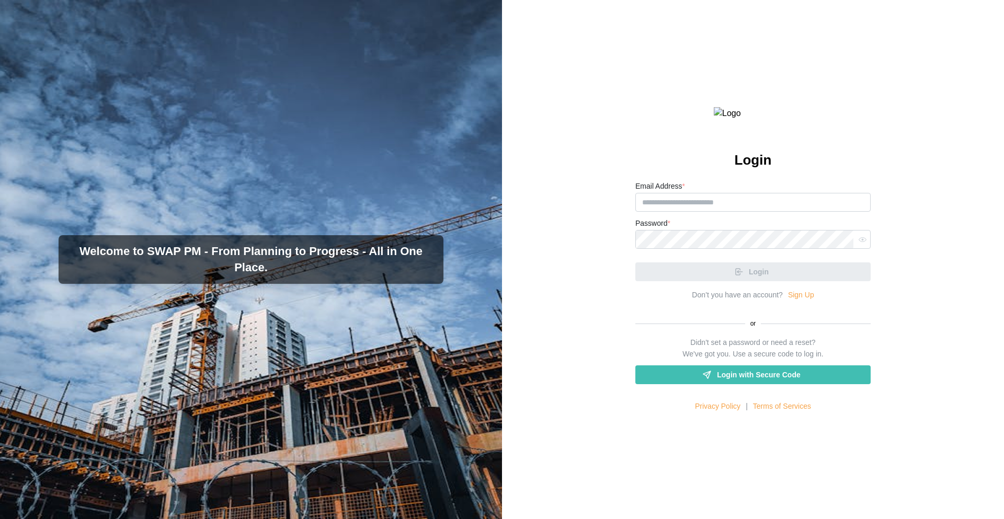 The image size is (1004, 519). Describe the element at coordinates (718, 407) in the screenshot. I see `a: Privacy Policy` at that location.